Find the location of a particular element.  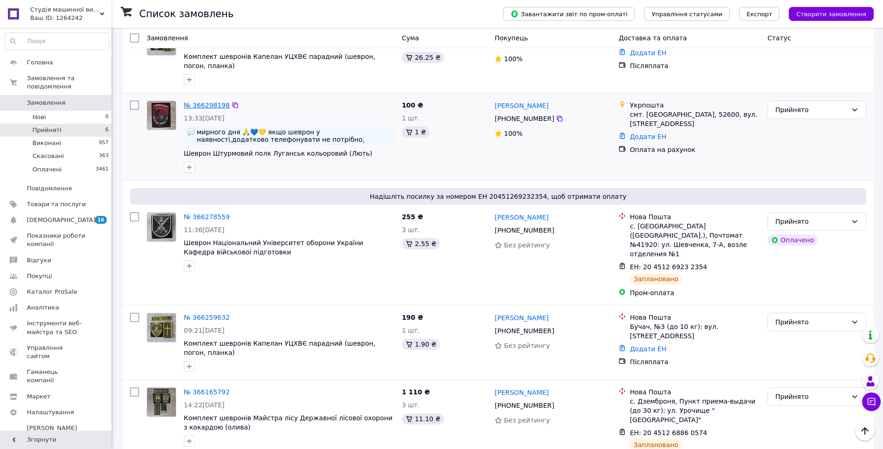

div: Оплачено is located at coordinates (792, 240).